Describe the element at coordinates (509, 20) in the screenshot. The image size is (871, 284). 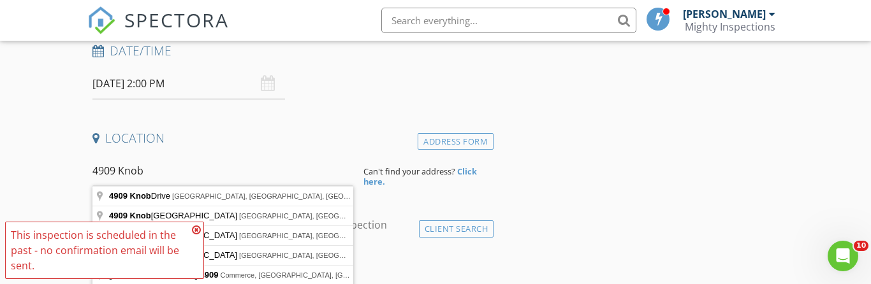
I see `input: Search everything...` at that location.